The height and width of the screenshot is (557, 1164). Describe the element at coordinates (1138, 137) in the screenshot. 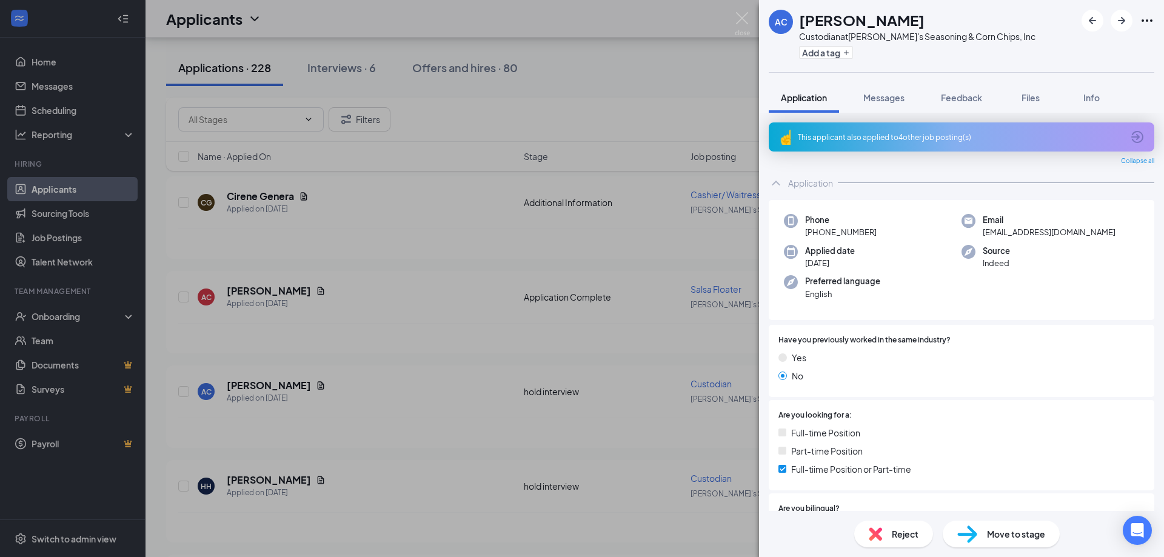

I see `svg: ArrowCircle` at that location.